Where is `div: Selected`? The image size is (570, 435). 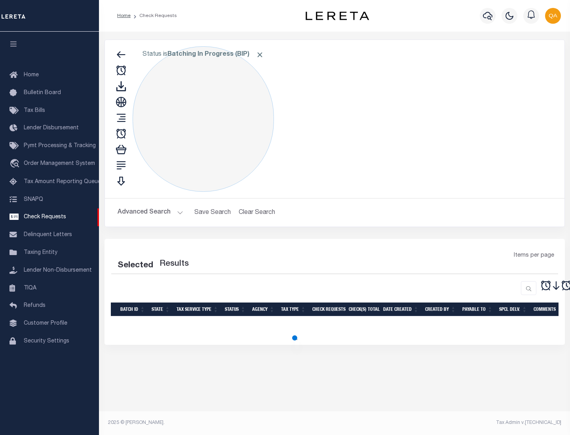 div: Selected is located at coordinates (135, 266).